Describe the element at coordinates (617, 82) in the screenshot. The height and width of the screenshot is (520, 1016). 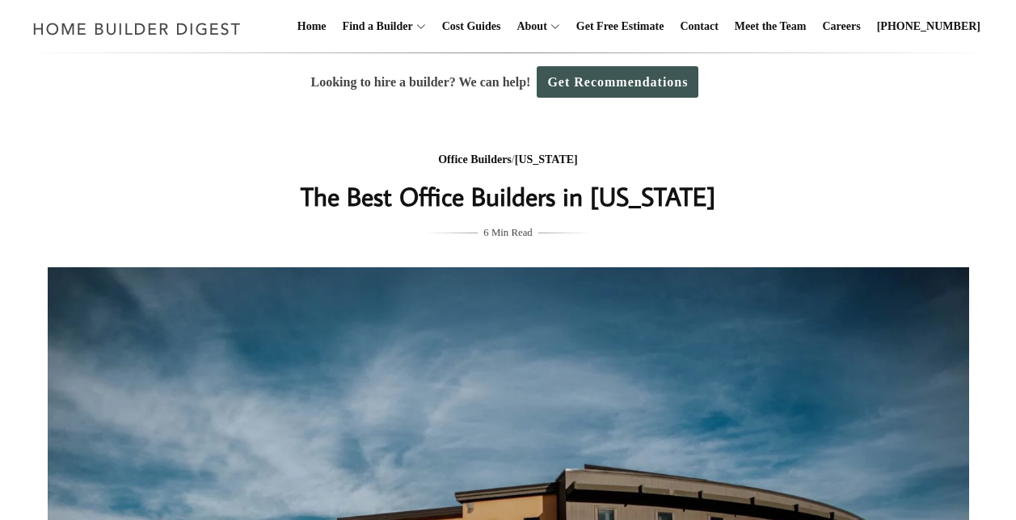
I see `a: Get Recommendations` at that location.